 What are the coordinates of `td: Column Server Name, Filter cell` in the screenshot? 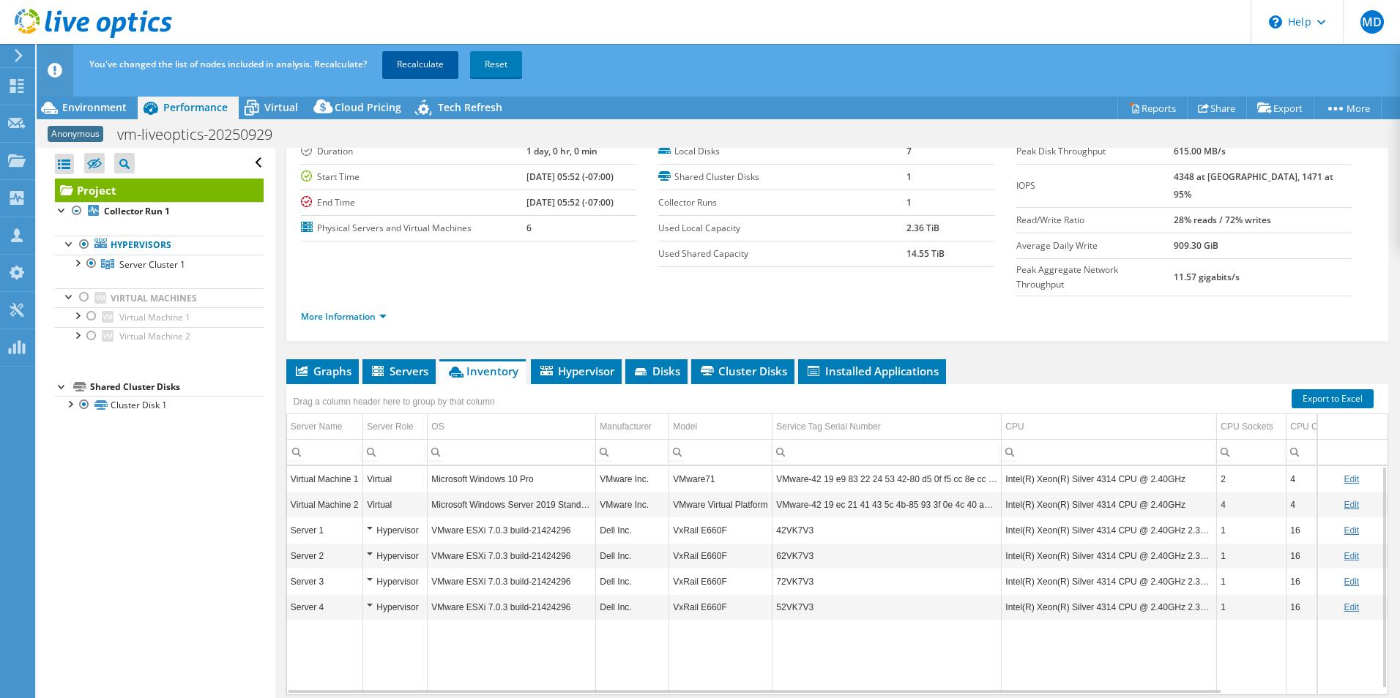 It's located at (325, 452).